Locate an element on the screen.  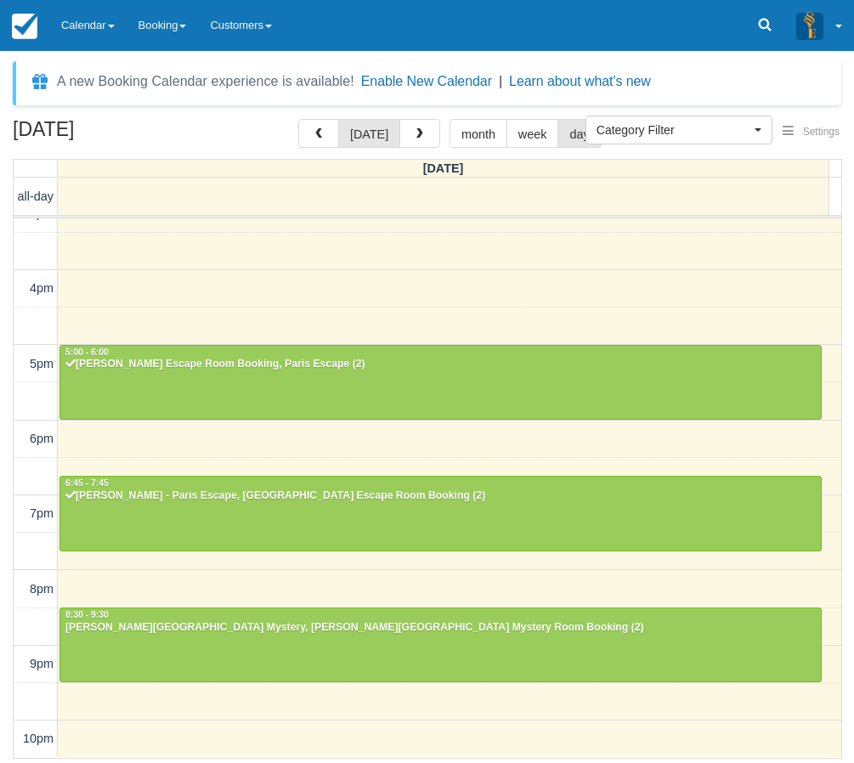
div: A new Booking Calendar experience is available! is located at coordinates (206, 82).